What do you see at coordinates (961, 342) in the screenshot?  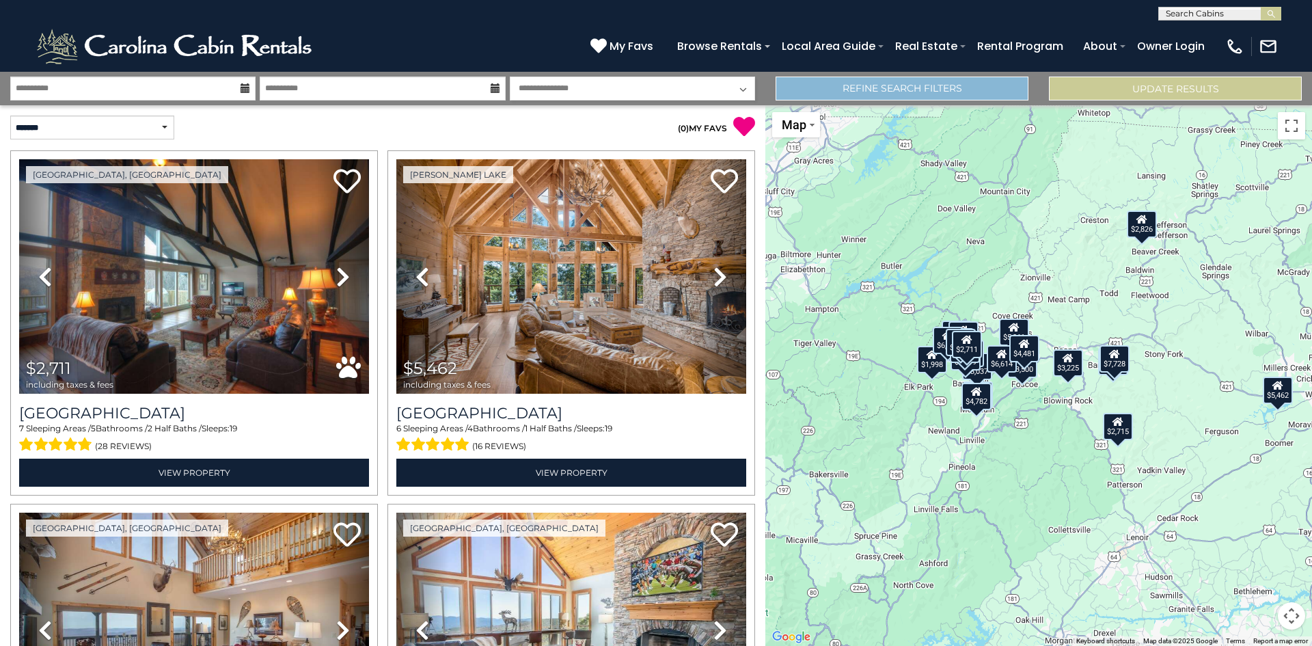 I see `div: $3,157` at bounding box center [961, 342].